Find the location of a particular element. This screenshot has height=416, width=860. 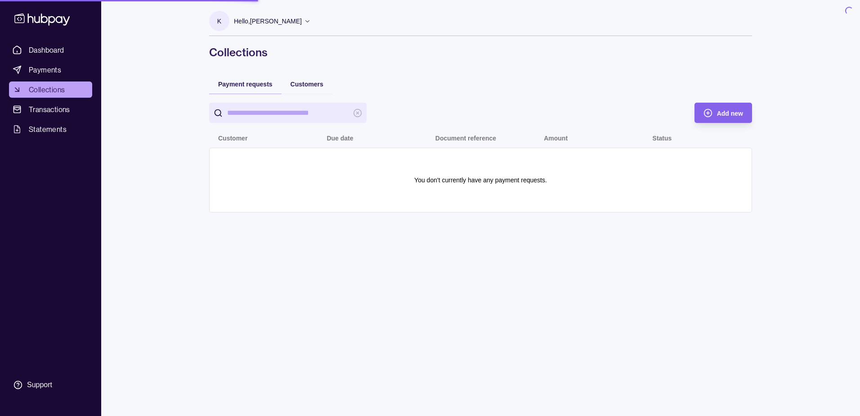

a: Support is located at coordinates (50, 385).